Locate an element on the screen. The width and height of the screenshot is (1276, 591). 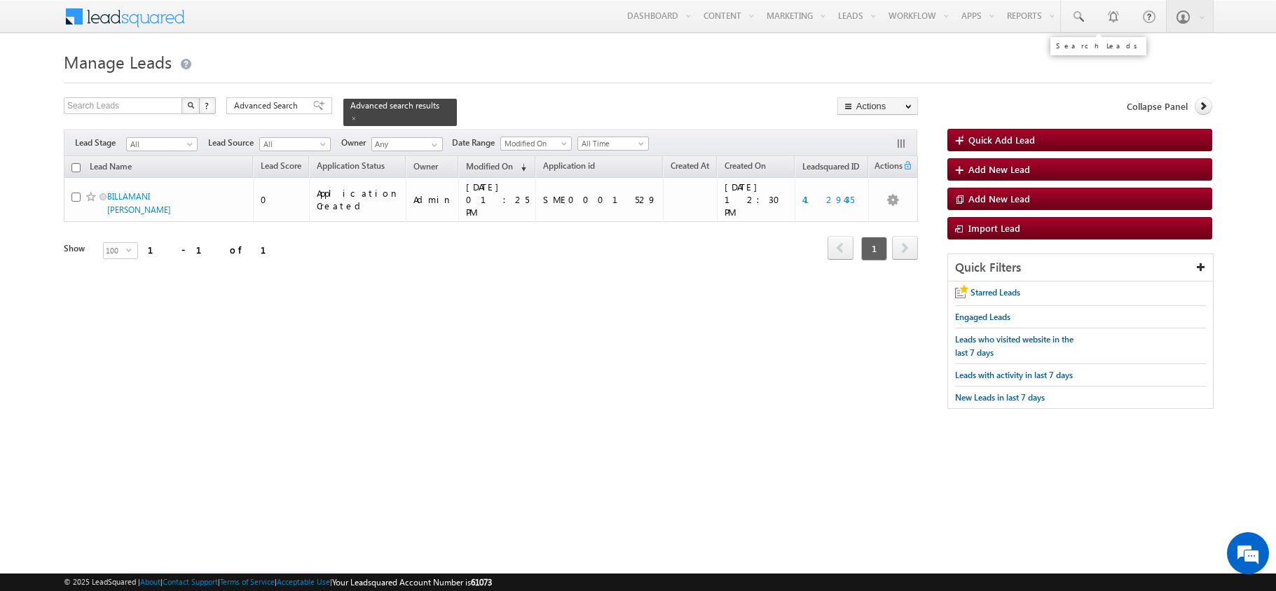
div: Admin is located at coordinates (433, 200).